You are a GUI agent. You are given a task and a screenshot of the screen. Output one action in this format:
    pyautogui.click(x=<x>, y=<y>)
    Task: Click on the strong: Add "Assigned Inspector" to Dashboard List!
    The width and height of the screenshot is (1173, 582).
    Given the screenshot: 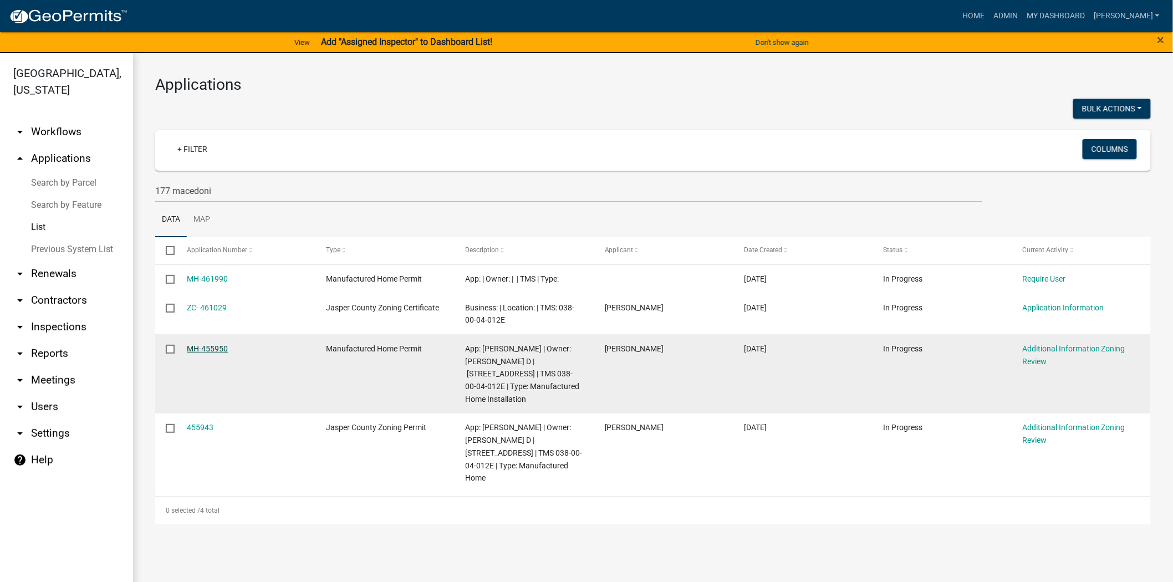 What is the action you would take?
    pyautogui.click(x=406, y=42)
    